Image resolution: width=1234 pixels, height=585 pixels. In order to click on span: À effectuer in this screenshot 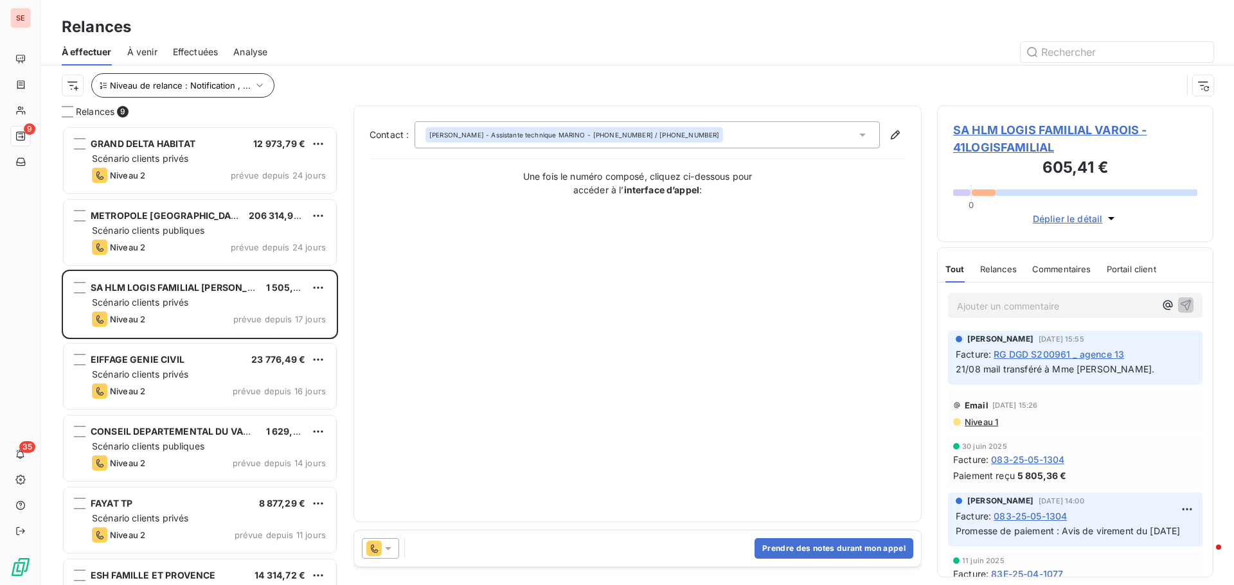, I will do `click(87, 52)`.